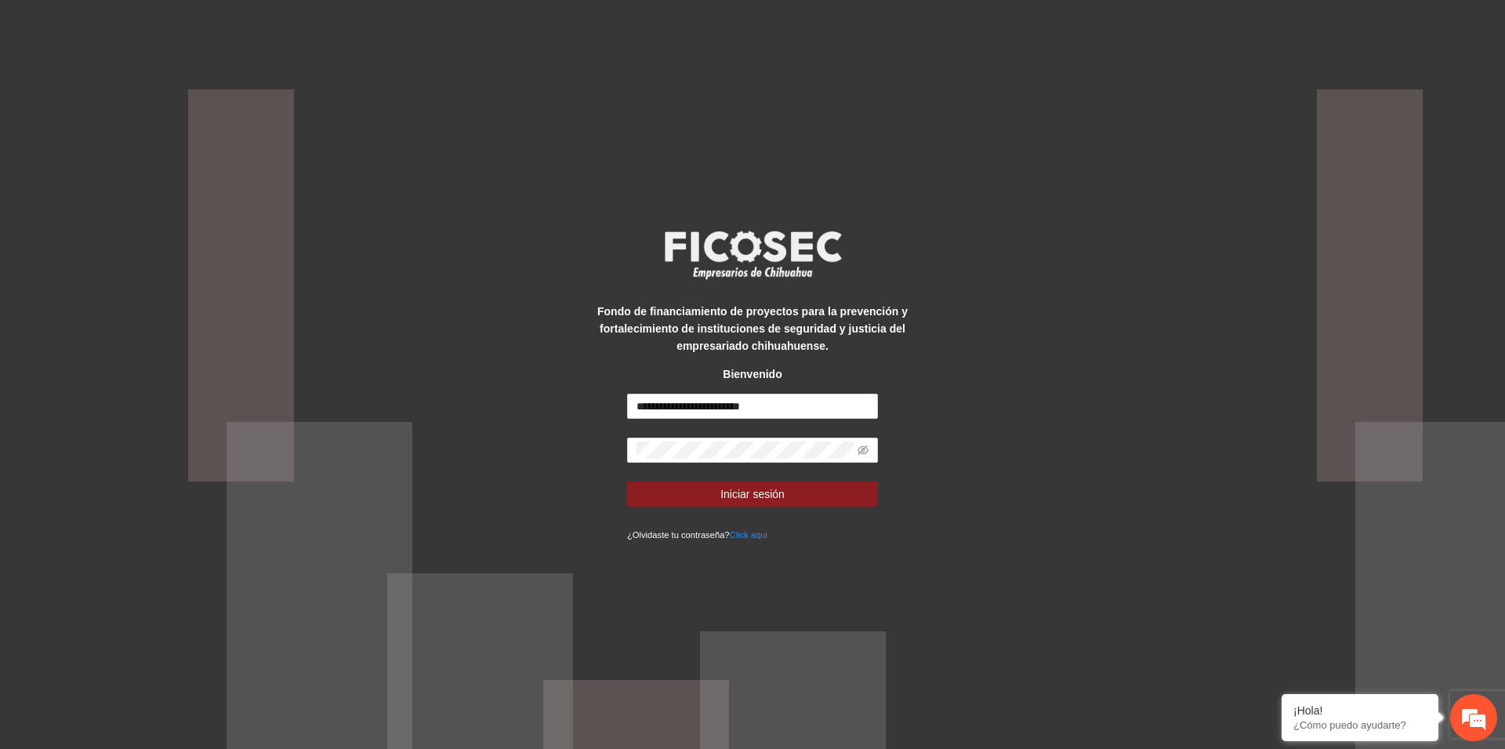 This screenshot has width=1505, height=749. What do you see at coordinates (1360, 710) in the screenshot?
I see `div: ¡Hola!` at bounding box center [1360, 710].